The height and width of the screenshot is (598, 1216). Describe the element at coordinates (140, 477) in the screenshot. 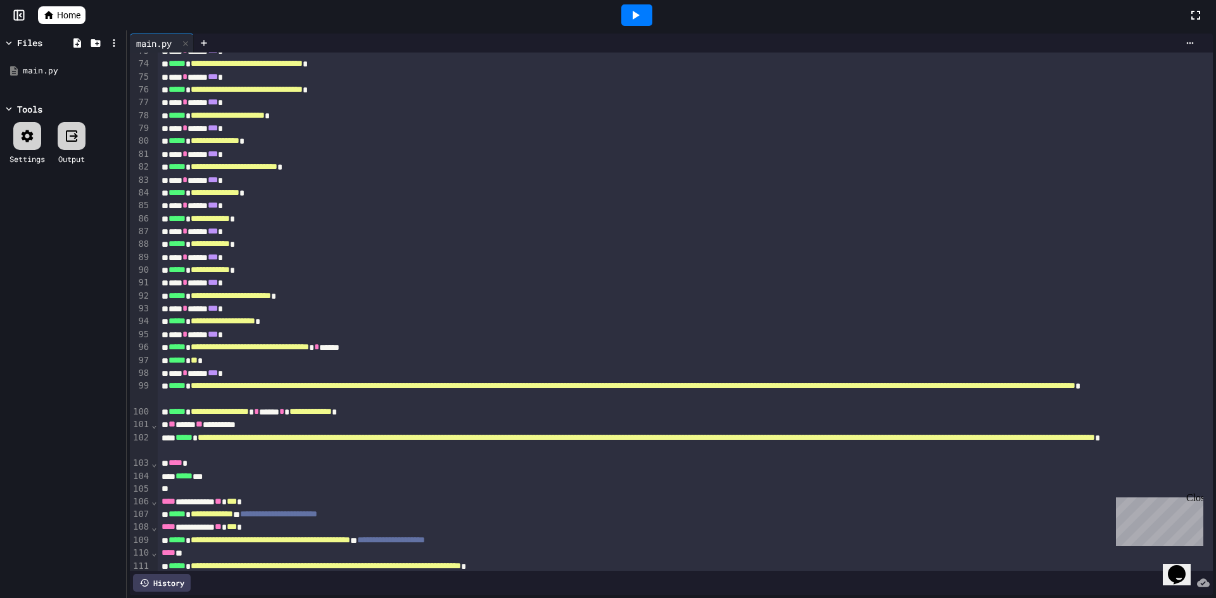

I see `div: 104` at that location.